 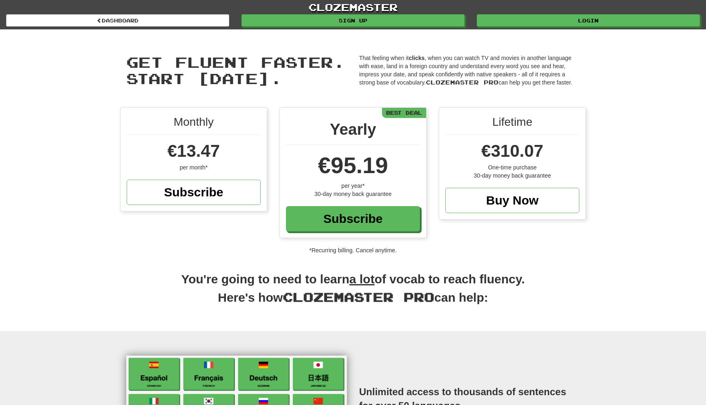 I want to click on a: Dashboard, so click(x=118, y=20).